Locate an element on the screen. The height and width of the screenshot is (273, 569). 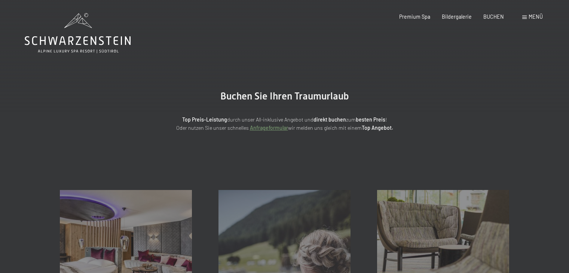
strong: Top Angebot. is located at coordinates (377, 128).